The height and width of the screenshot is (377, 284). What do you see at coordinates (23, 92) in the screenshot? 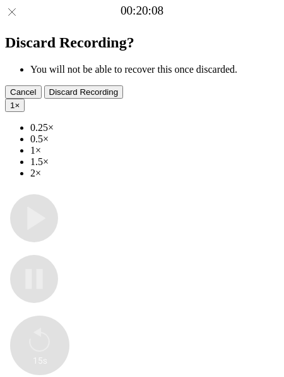
I see `button: Cancel` at bounding box center [23, 92].